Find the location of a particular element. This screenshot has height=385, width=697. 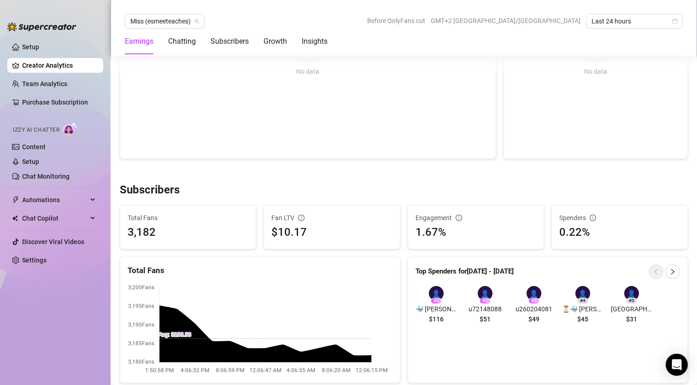

div: Earnings is located at coordinates (139, 41).